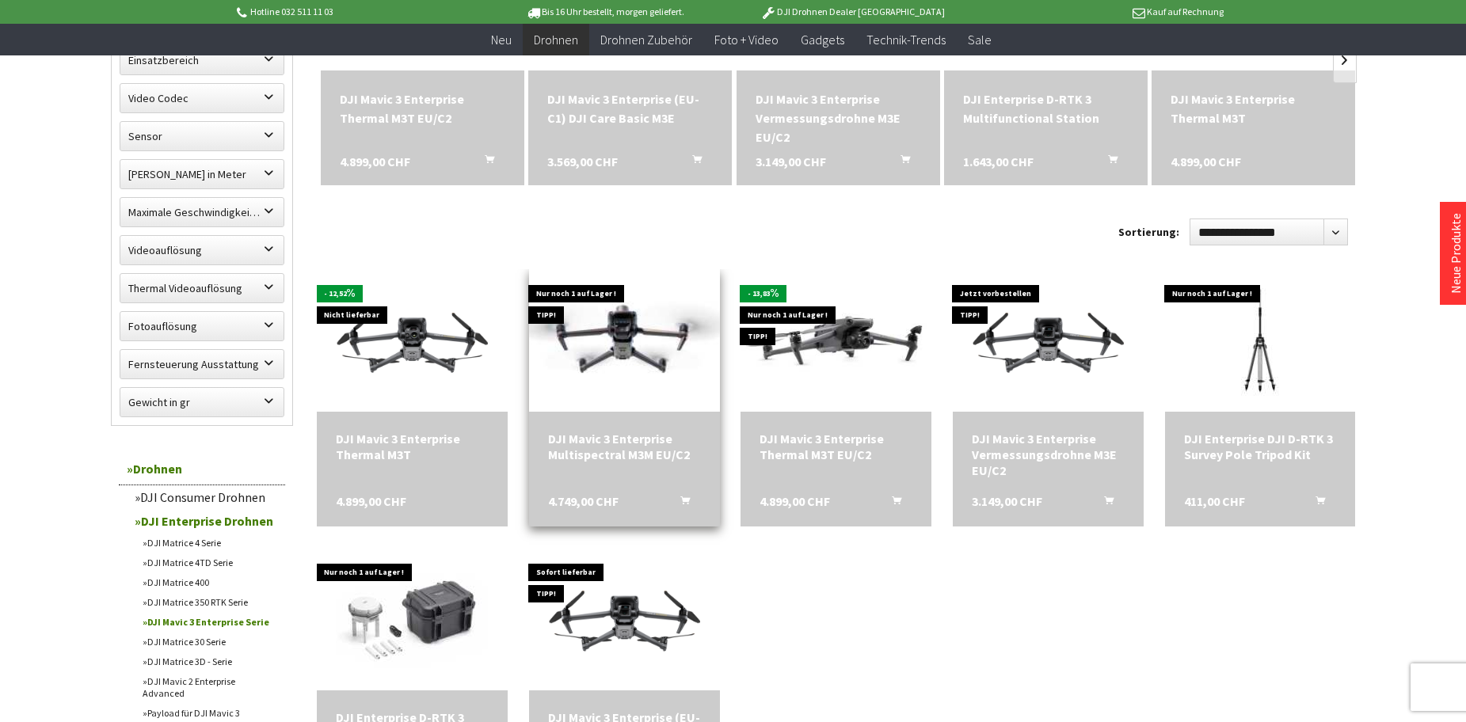 The height and width of the screenshot is (722, 1466). I want to click on a: DJI Mavic 3 Enterprise Serie, so click(210, 622).